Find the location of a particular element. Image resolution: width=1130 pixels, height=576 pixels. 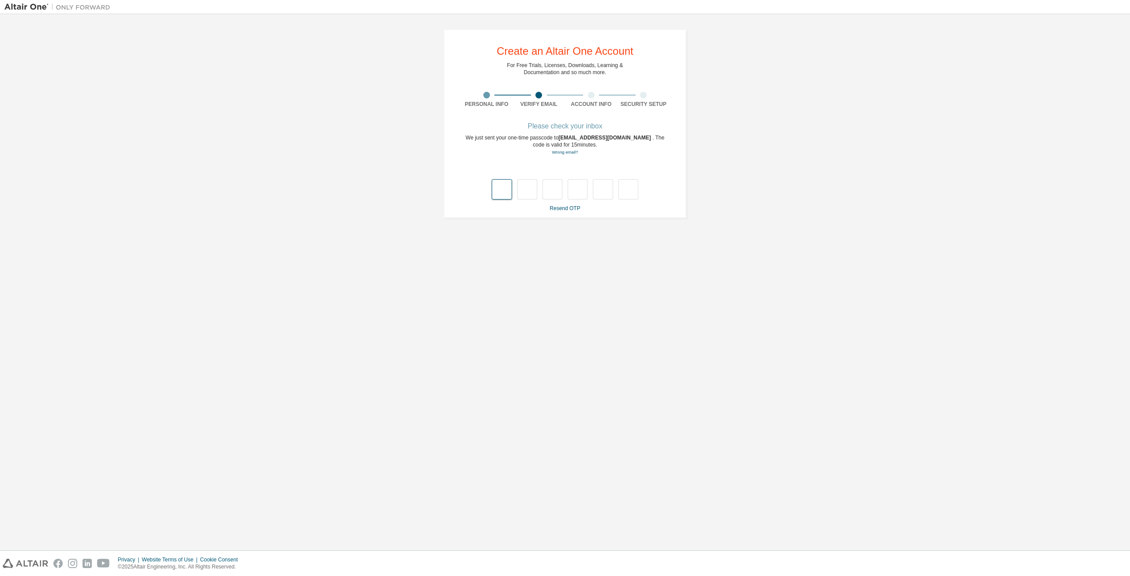

a: Go back to the registration form is located at coordinates (565, 152).